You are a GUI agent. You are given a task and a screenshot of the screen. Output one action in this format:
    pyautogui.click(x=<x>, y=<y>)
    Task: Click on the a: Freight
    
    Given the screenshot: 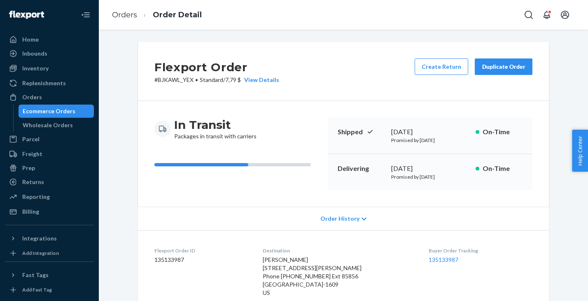 What is the action you would take?
    pyautogui.click(x=49, y=154)
    